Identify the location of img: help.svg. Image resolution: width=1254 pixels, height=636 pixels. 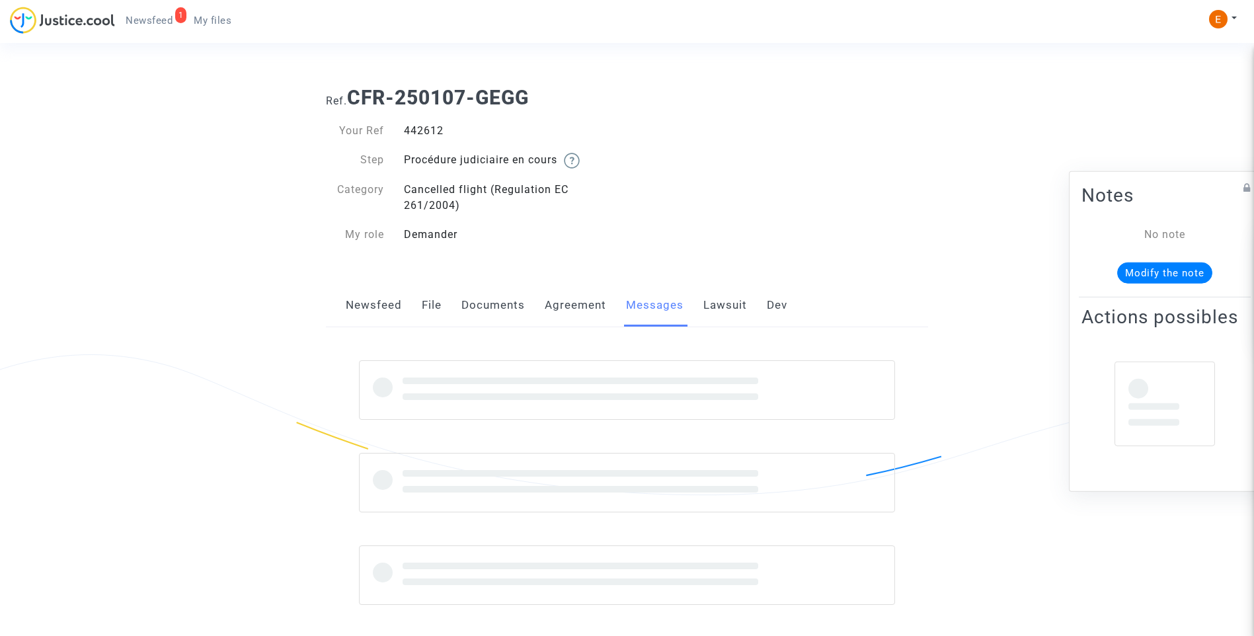
(572, 161).